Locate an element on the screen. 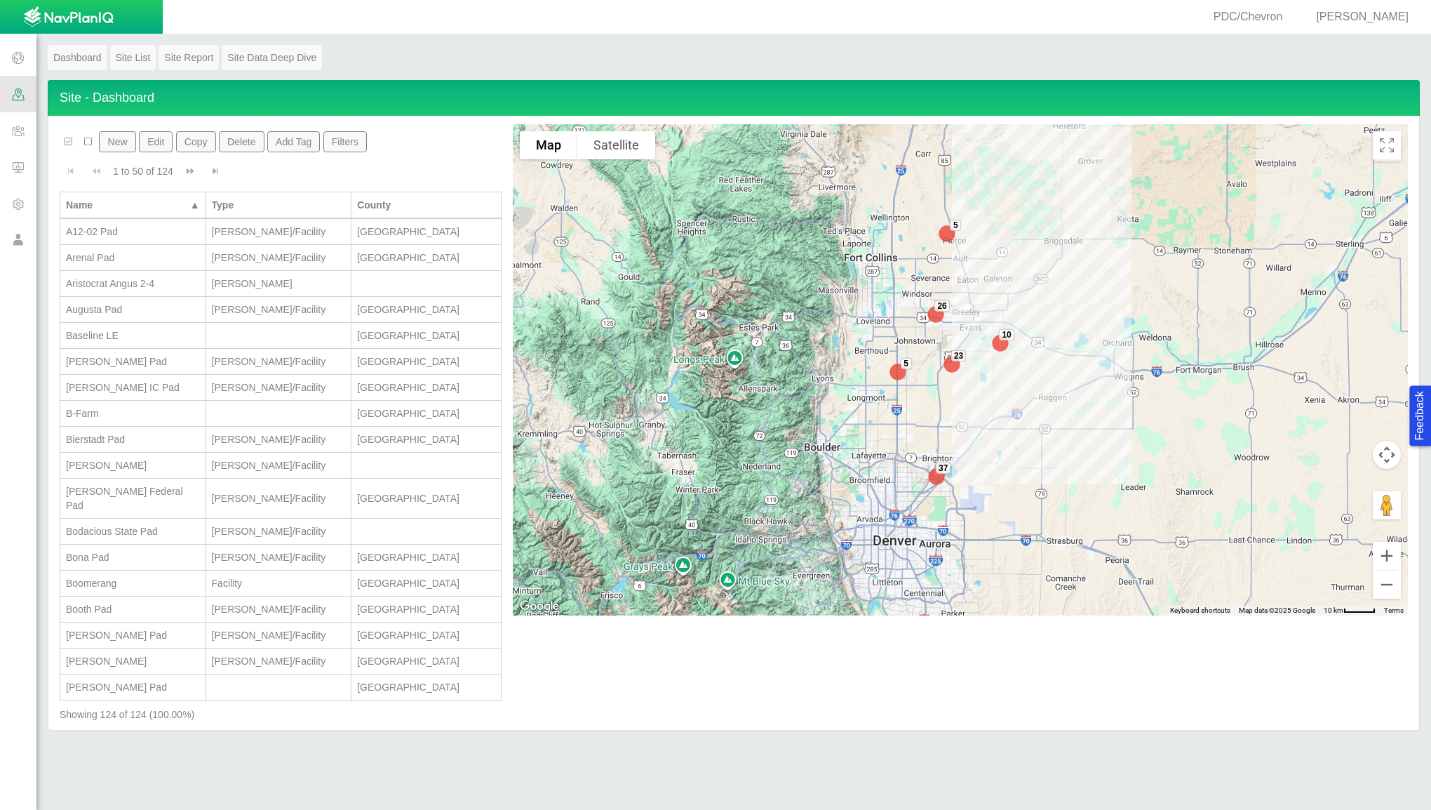 This screenshot has height=810, width=1431. div: Bierstadt Pad is located at coordinates (133, 439).